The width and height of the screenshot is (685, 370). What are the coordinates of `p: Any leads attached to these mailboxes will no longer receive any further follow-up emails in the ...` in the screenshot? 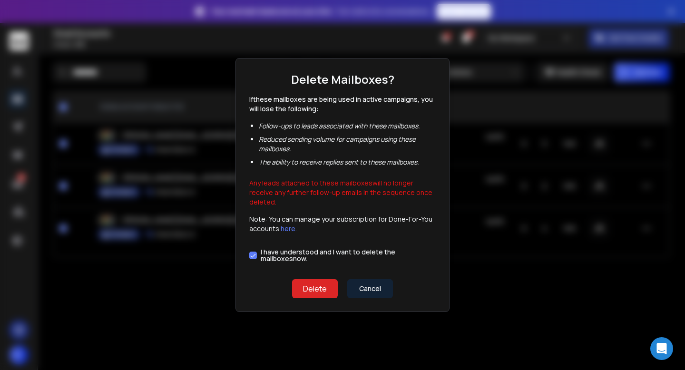 It's located at (342, 191).